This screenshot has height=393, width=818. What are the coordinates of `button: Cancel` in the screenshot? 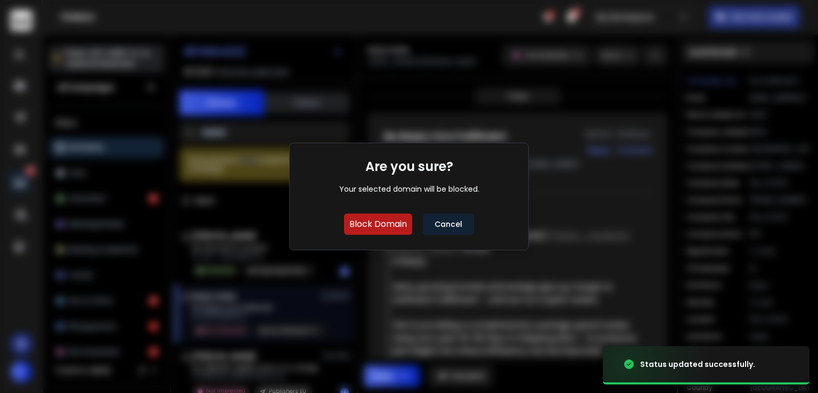 It's located at (449, 224).